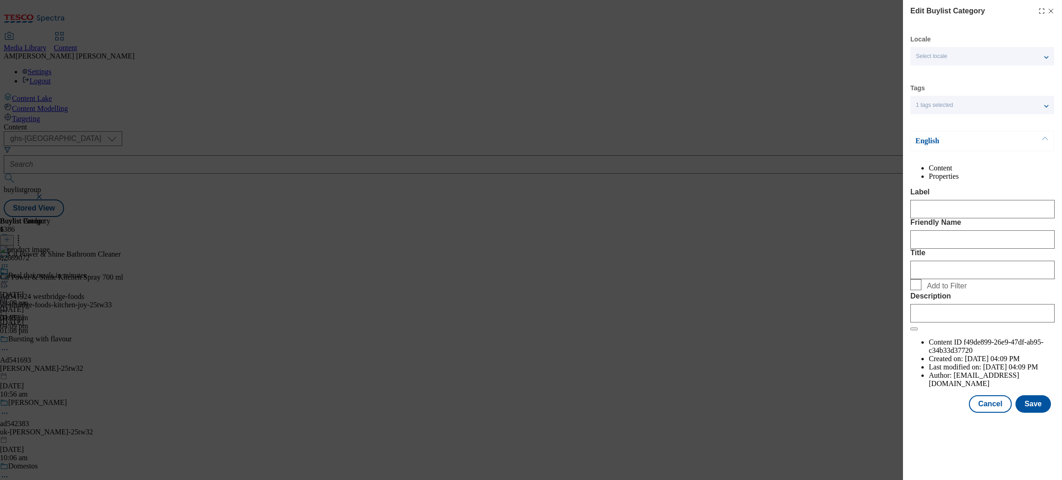  I want to click on span: Select locale, so click(931, 56).